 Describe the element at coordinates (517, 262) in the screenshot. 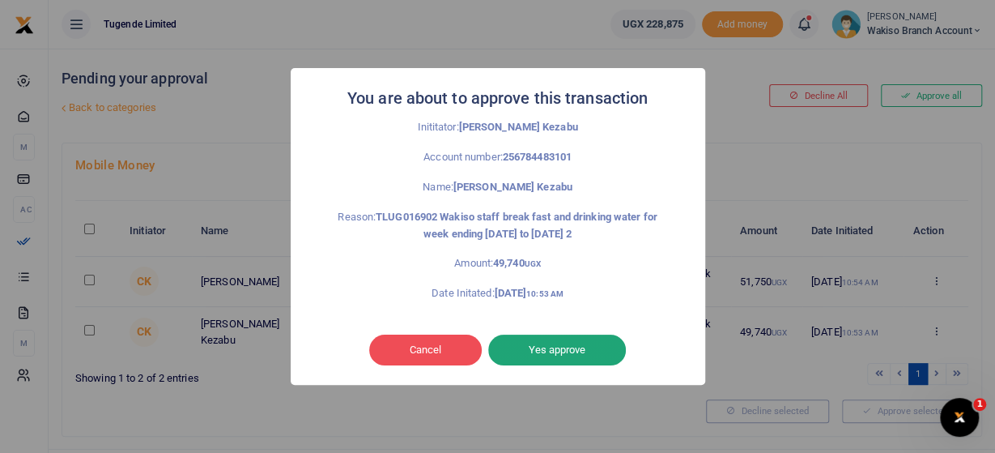

I see `strong: 49,740` at that location.